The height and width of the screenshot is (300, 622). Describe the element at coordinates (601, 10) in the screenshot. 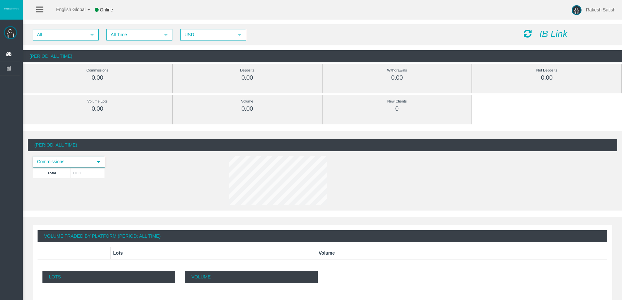

I see `span: Rakesh Satish` at that location.